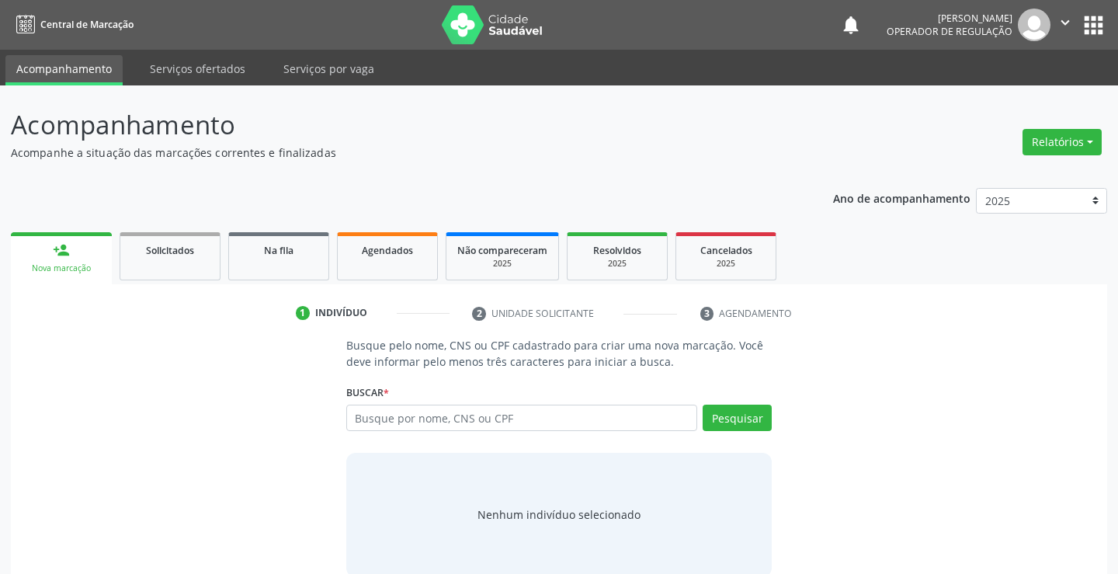 This screenshot has width=1118, height=574. Describe the element at coordinates (1062, 142) in the screenshot. I see `button: Relatórios` at that location.